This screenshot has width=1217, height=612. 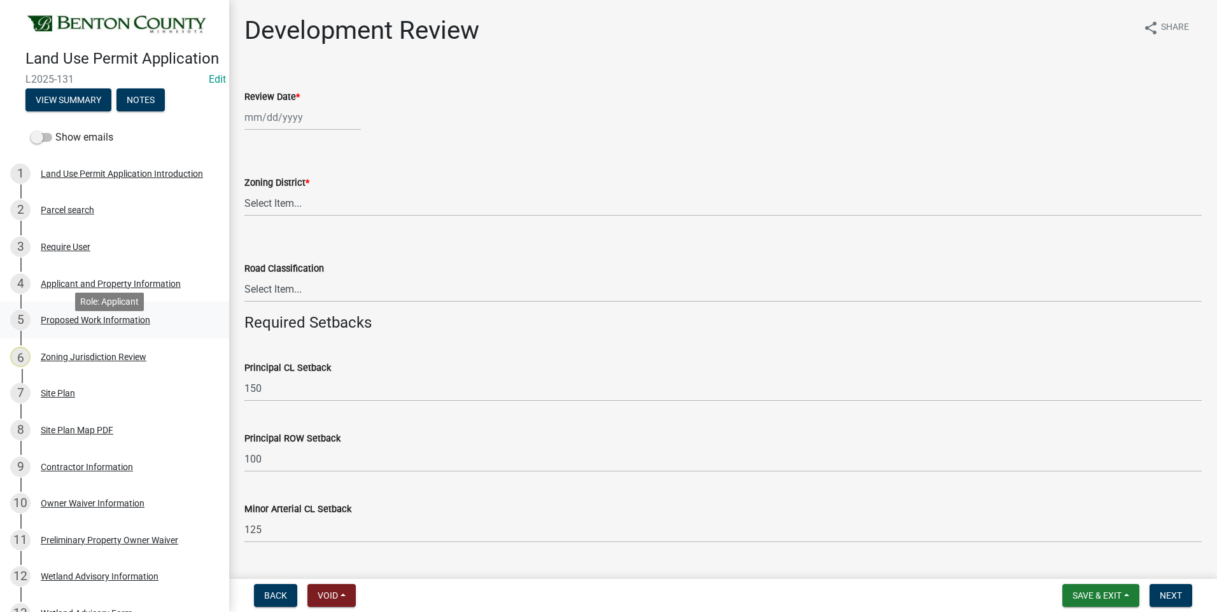 What do you see at coordinates (1151, 28) in the screenshot?
I see `i: share` at bounding box center [1151, 28].